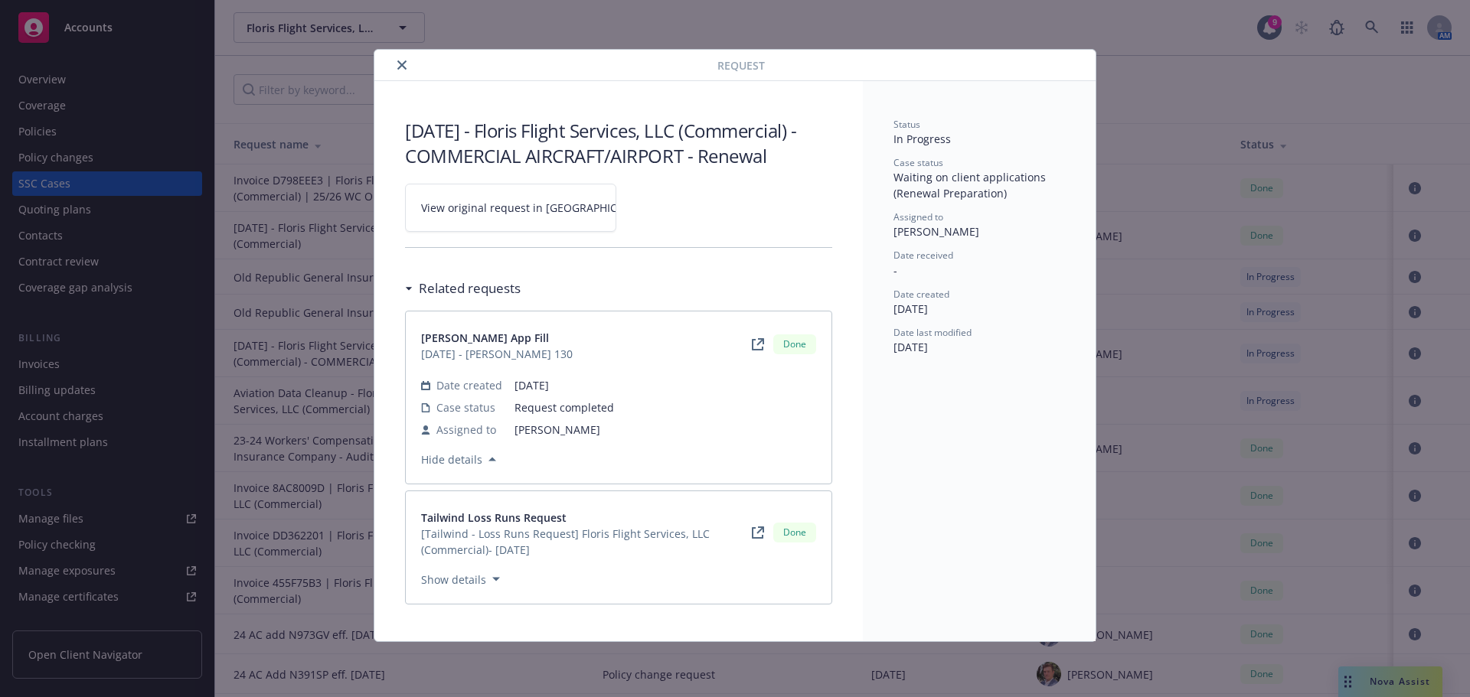 This screenshot has width=1470, height=697. I want to click on span: Status, so click(906, 124).